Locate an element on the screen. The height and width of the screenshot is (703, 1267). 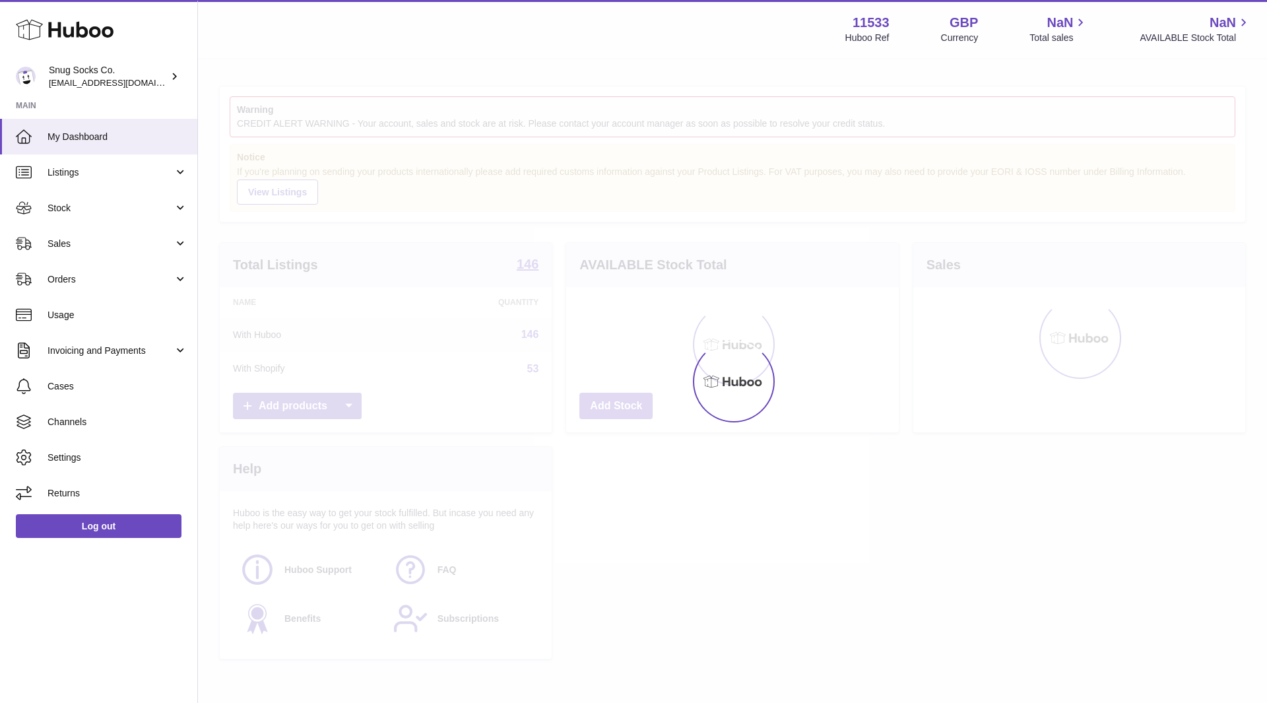
span: Usage is located at coordinates (117, 315).